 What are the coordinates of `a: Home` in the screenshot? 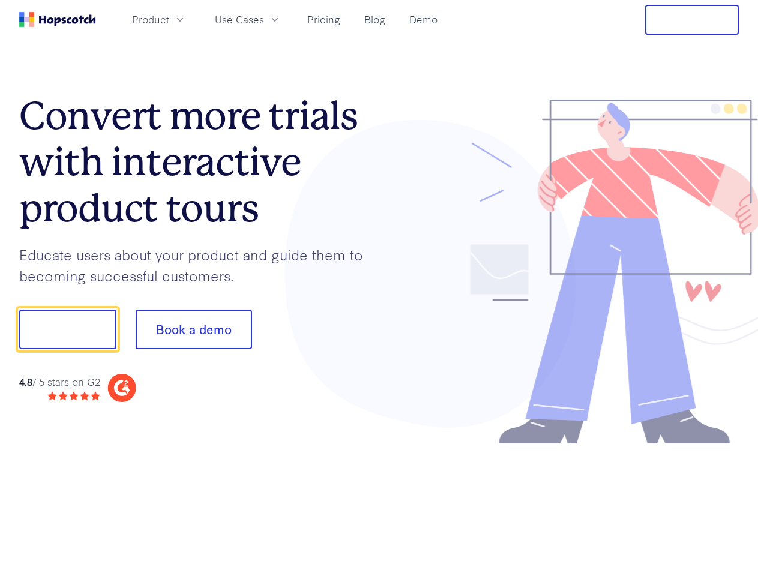 It's located at (58, 19).